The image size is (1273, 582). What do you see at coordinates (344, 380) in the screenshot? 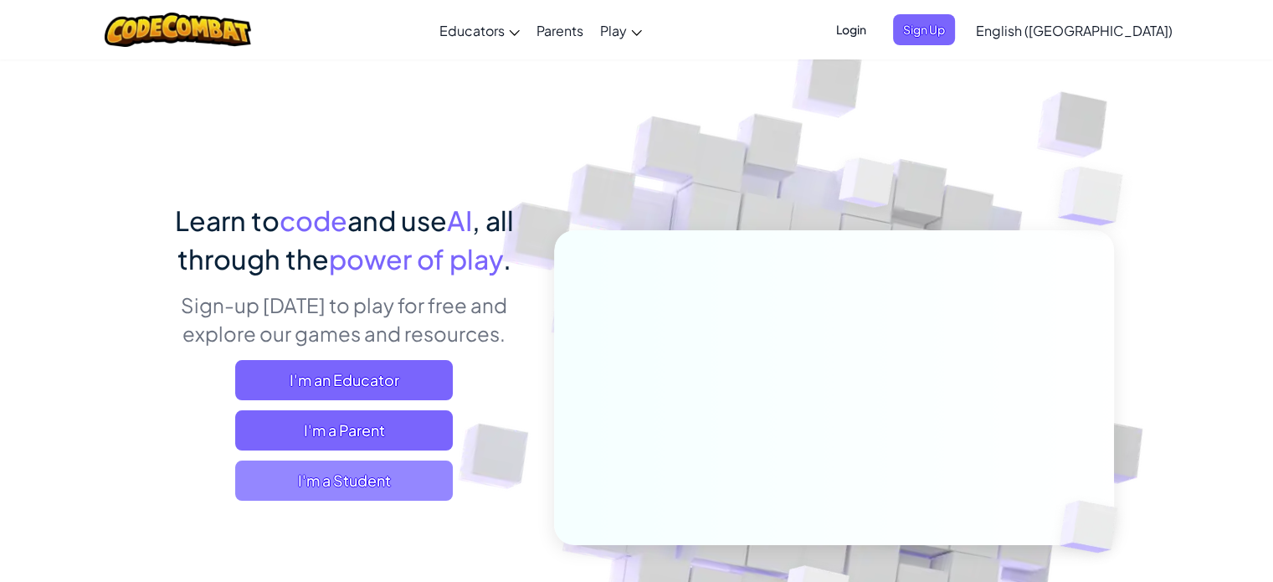
I see `span: I'm an Educator` at bounding box center [344, 380].